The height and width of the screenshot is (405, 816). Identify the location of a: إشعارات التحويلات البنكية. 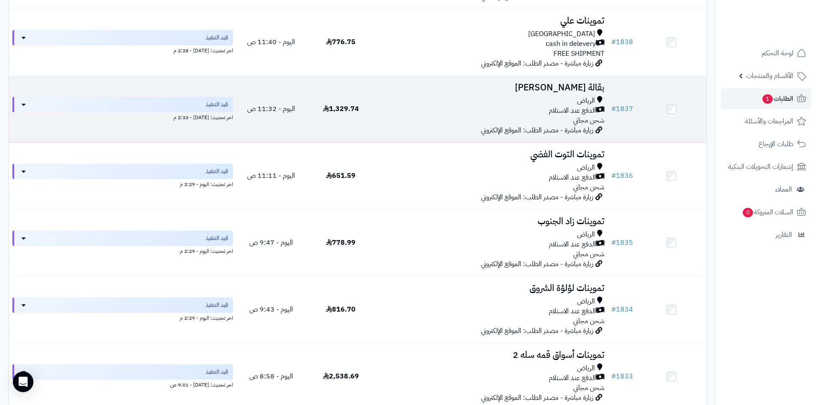
(766, 167).